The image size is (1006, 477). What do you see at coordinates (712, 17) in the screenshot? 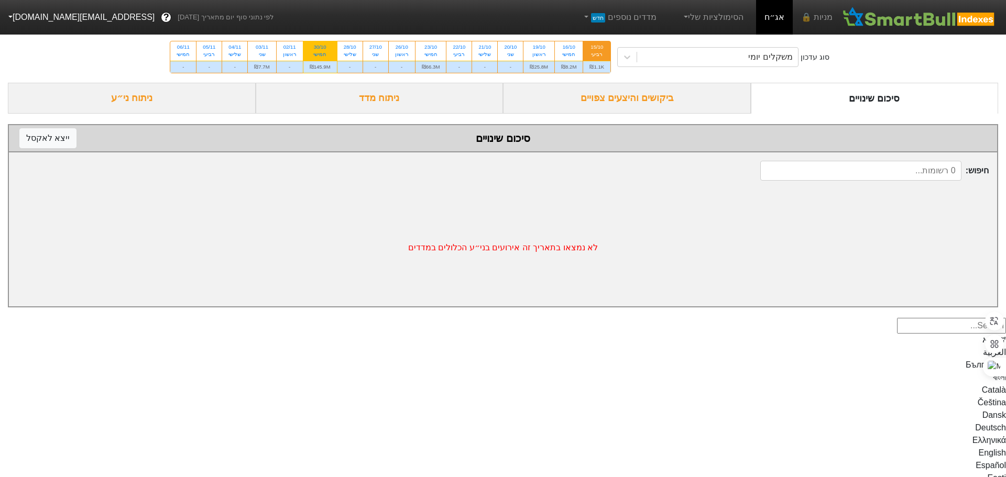
I see `a: הסימולציות שלי` at bounding box center [712, 17].